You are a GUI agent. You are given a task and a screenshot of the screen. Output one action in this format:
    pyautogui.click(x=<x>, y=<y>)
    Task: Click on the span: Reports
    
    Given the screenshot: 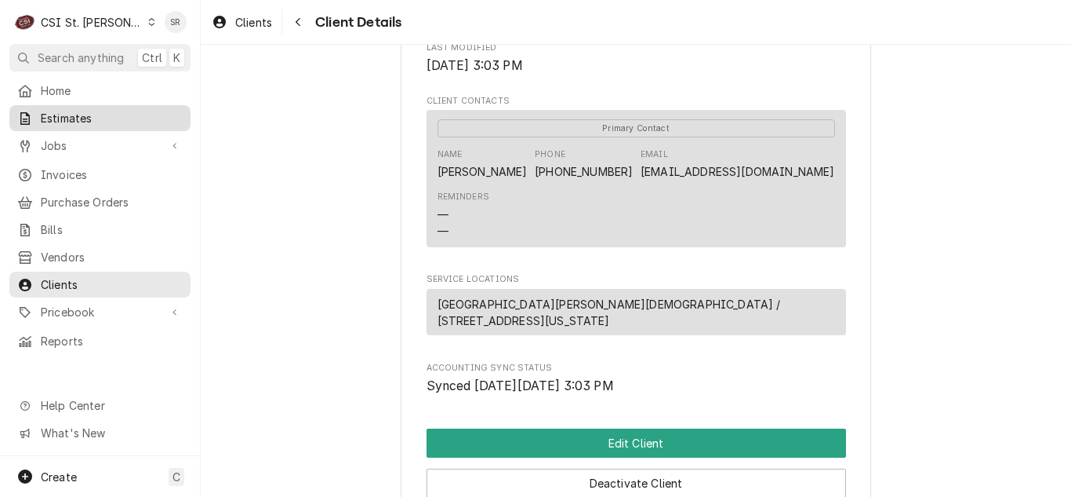 What is the action you would take?
    pyautogui.click(x=111, y=340)
    